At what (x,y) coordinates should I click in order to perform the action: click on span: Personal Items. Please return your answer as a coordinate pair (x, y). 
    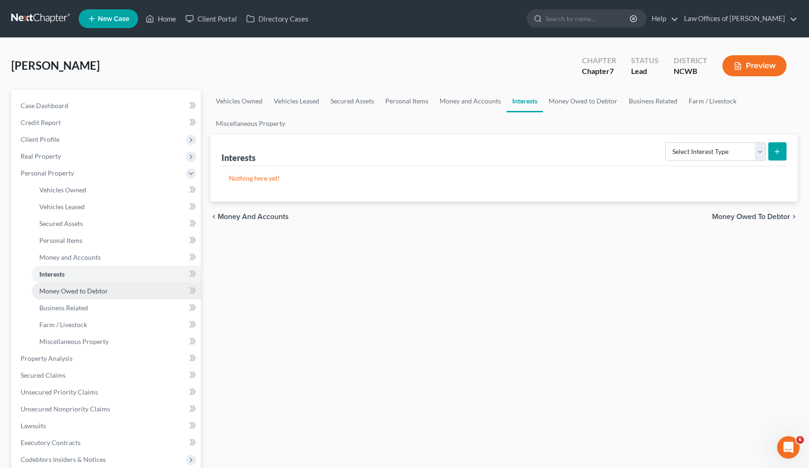
    Looking at the image, I should click on (61, 240).